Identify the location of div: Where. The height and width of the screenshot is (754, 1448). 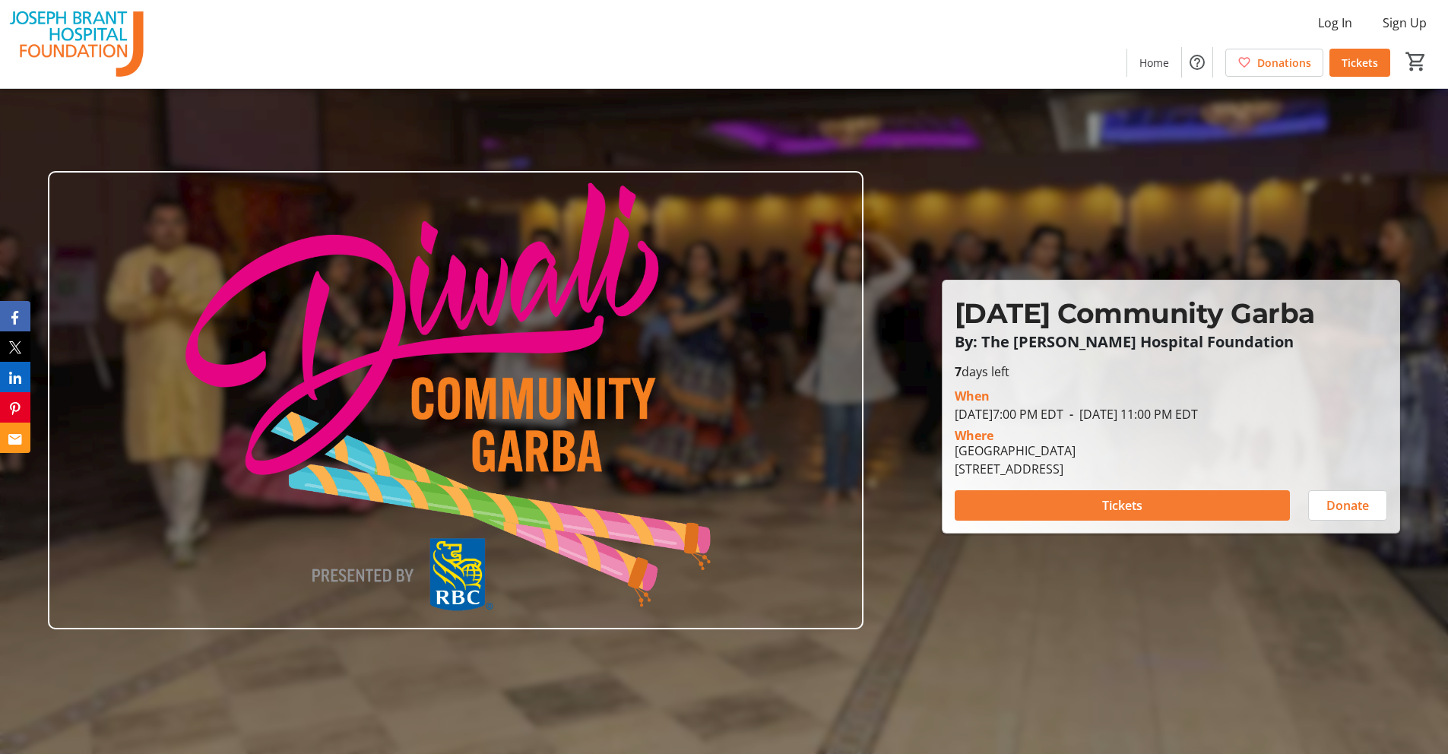
(974, 435).